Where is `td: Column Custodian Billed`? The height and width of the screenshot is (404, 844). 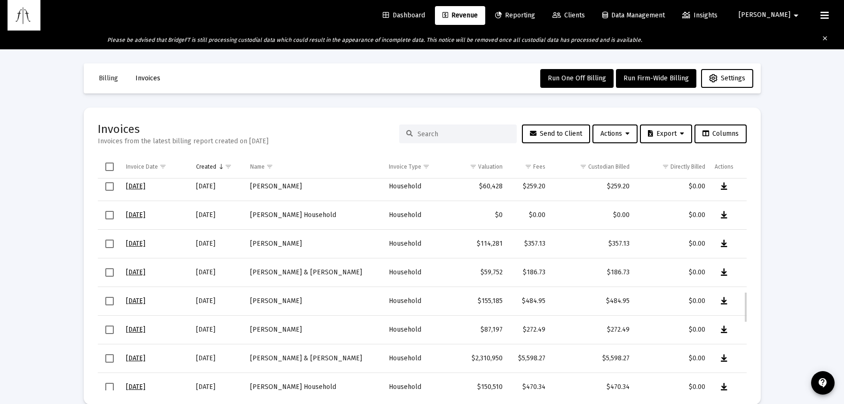
td: Column Custodian Billed is located at coordinates (592, 167).